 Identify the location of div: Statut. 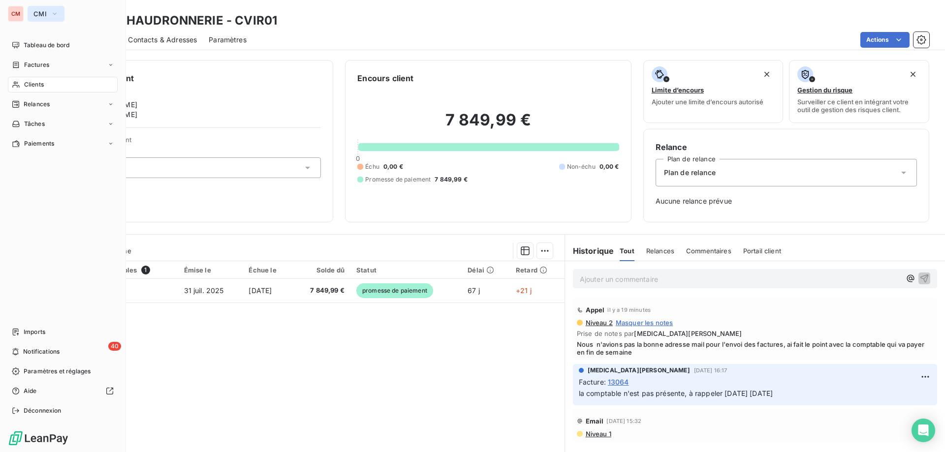
(406, 270).